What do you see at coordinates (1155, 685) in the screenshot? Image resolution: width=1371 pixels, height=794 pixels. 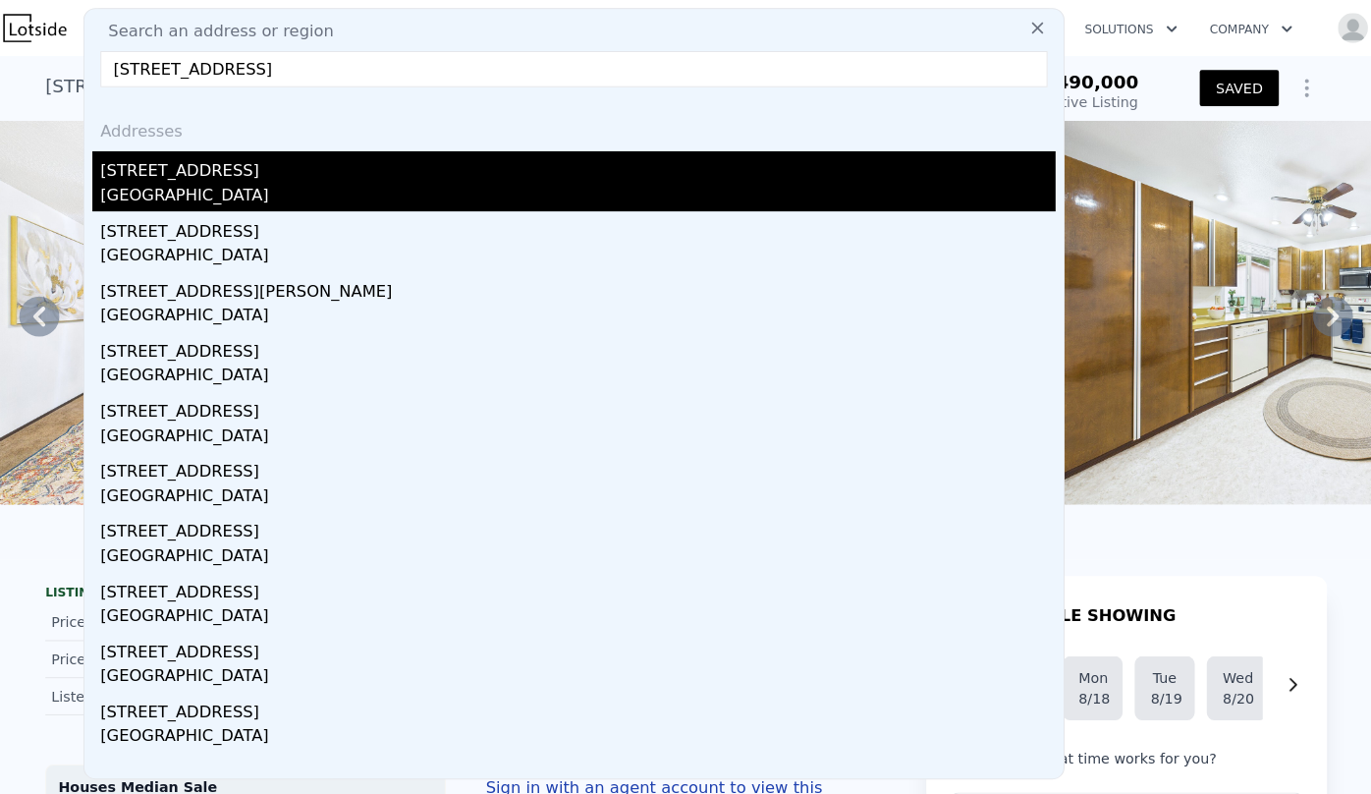 I see `div: 8/19` at bounding box center [1155, 685].